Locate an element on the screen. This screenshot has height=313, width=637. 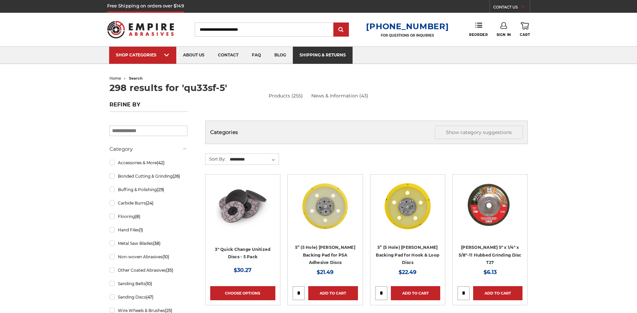
h5: Refine by is located at coordinates (148, 106).